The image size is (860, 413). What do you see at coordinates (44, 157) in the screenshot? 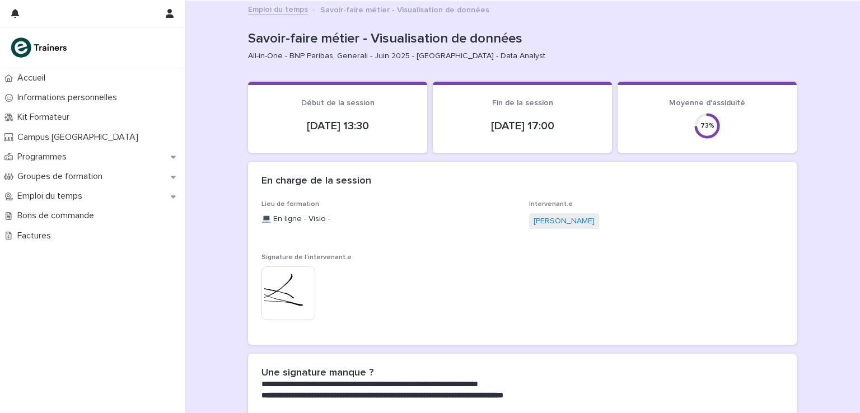
I see `p: Programmes` at bounding box center [44, 157].